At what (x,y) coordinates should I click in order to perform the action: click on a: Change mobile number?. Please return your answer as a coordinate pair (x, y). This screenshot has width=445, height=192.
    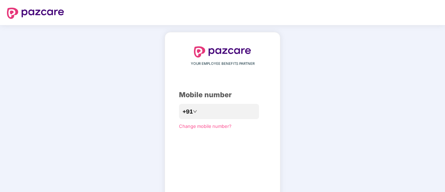
    Looking at the image, I should click on (205, 126).